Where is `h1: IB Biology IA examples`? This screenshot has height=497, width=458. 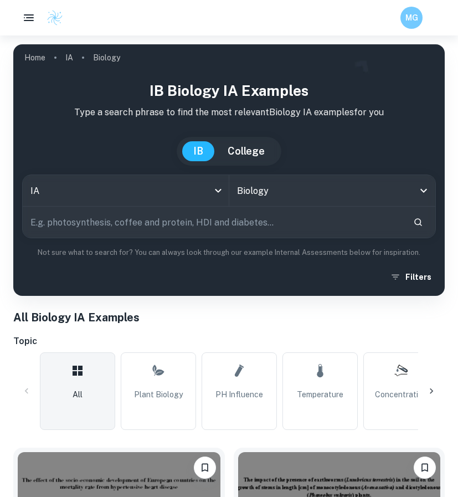
h1: IB Biology IA examples is located at coordinates (229, 90).